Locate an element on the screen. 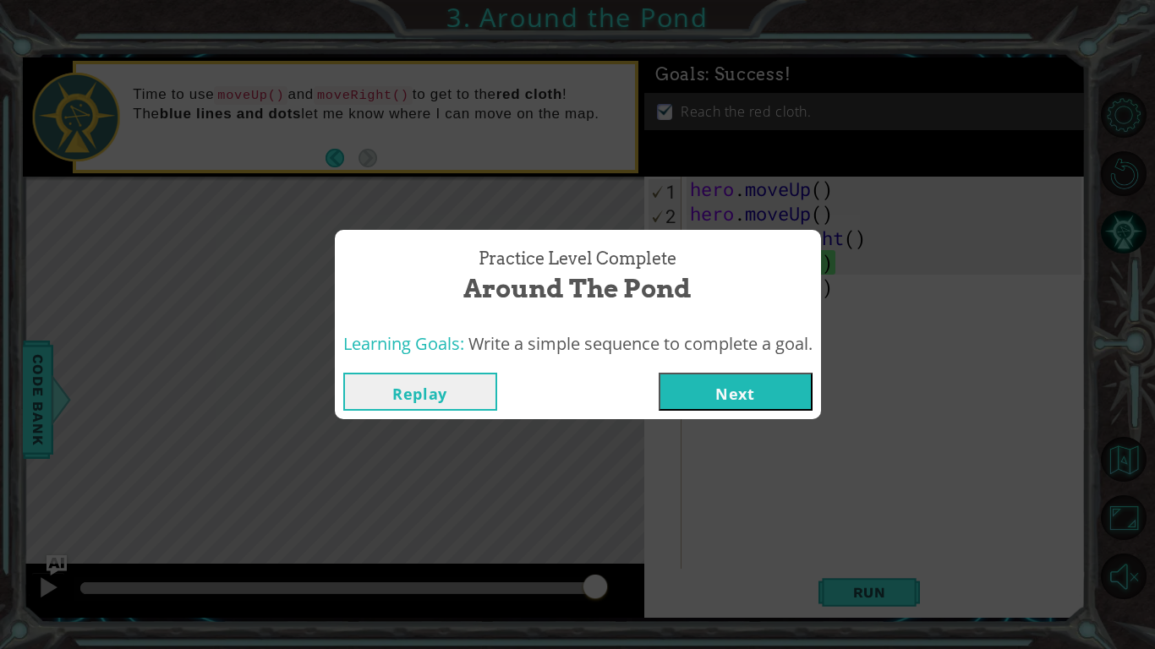 The image size is (1155, 649). button: Replay is located at coordinates (420, 391).